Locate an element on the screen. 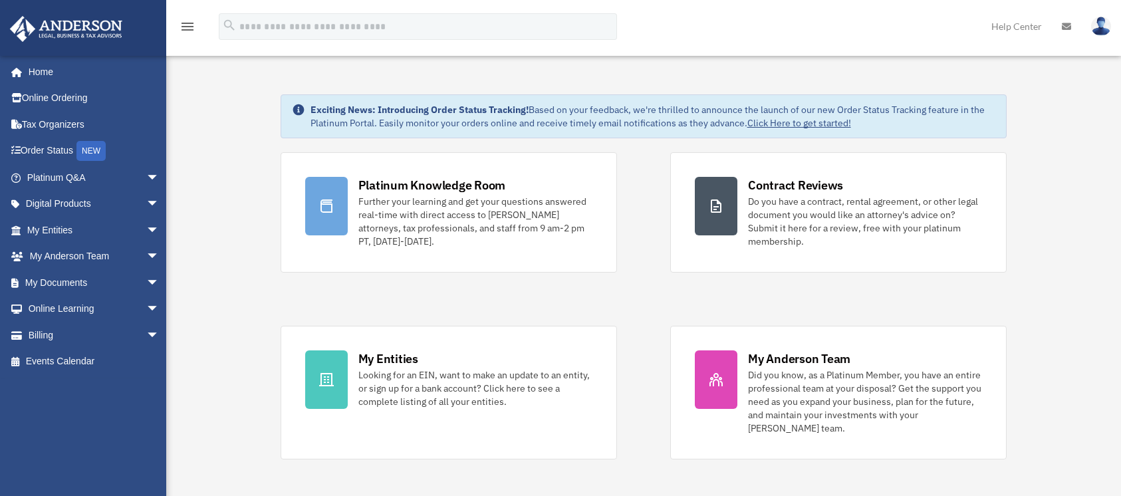 The height and width of the screenshot is (496, 1121). a: Tax Organizers is located at coordinates (94, 124).